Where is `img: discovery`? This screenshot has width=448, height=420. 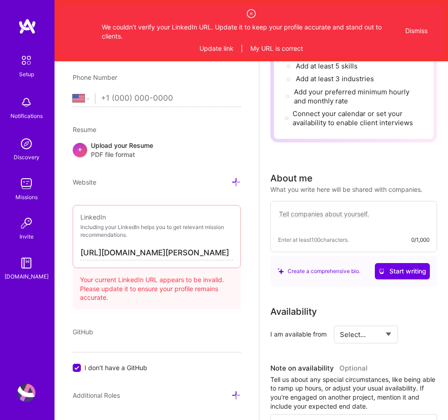 img: discovery is located at coordinates (26, 144).